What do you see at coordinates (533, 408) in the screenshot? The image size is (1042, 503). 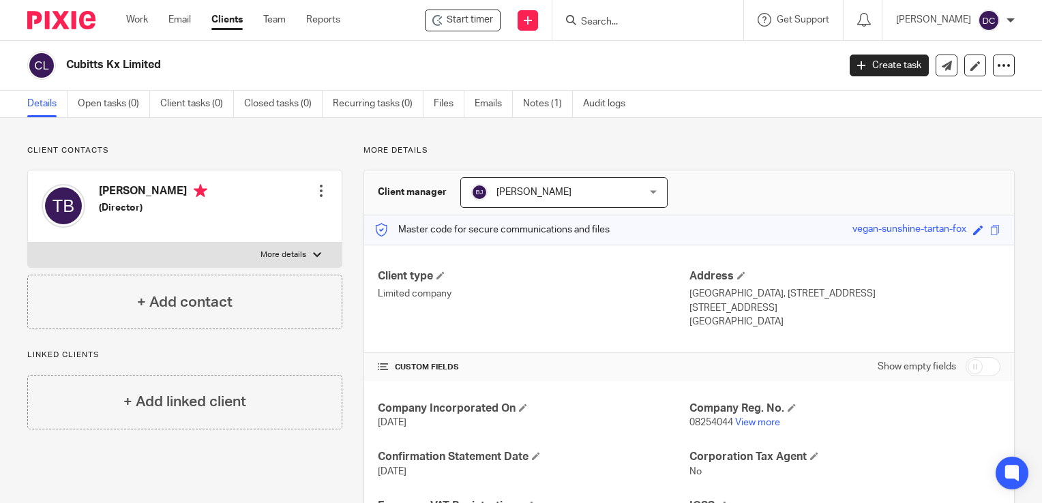 I see `h4: Company Incorporated On` at bounding box center [533, 408].